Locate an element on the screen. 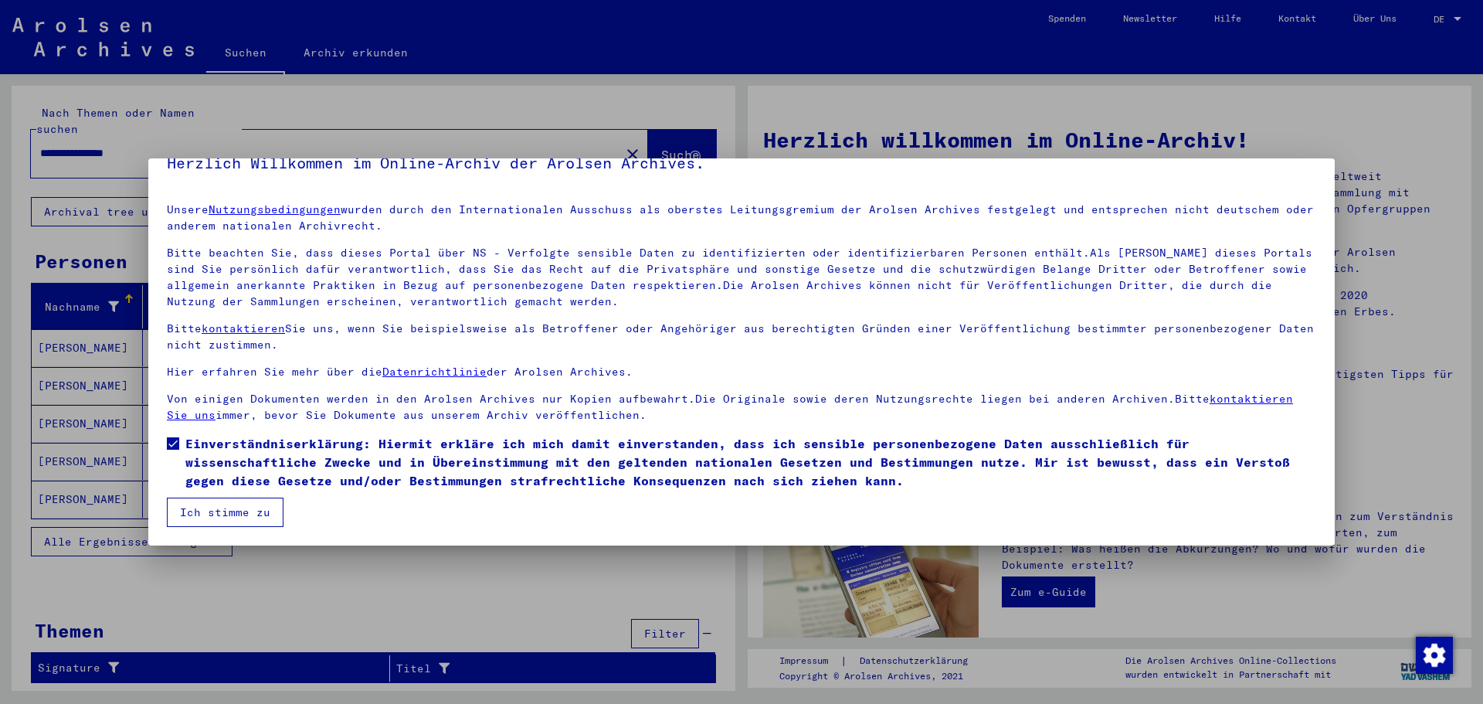 Image resolution: width=1483 pixels, height=704 pixels. h5: Herzlich Willkommen im Online-Archiv der Arolsen Archives. is located at coordinates (742, 163).